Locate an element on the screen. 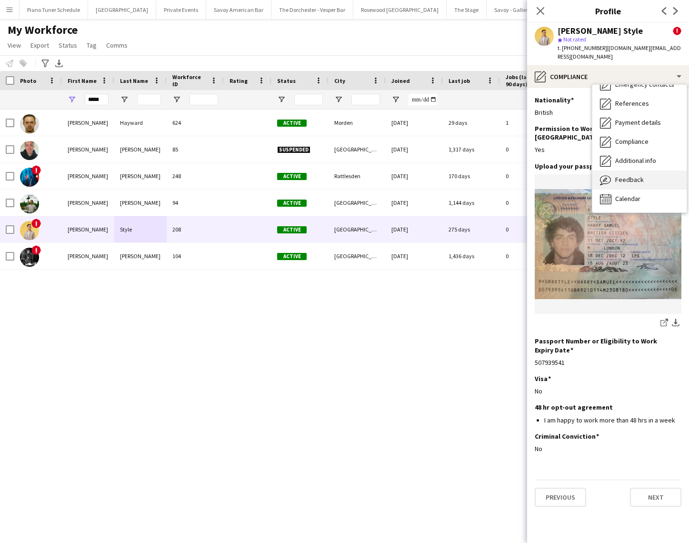  img: Harry Elletson is located at coordinates (30, 151).